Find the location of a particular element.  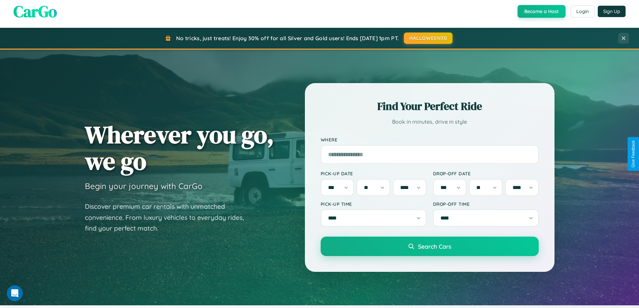

button: HALLOWEEN30 is located at coordinates (428, 38).